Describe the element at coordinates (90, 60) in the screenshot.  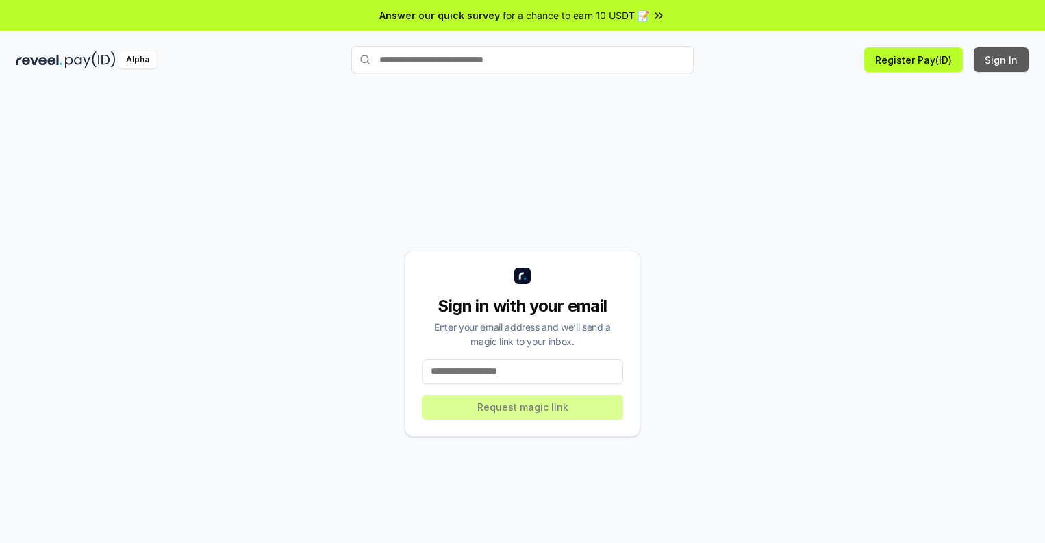
I see `img: pay_id` at that location.